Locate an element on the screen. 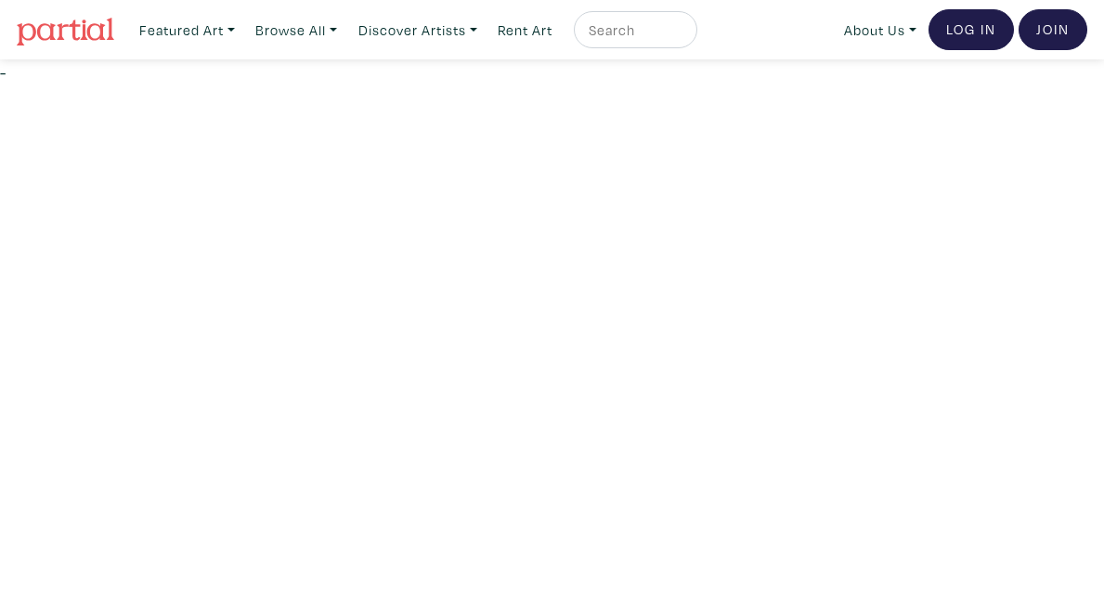  a: Featured Art is located at coordinates (187, 30).